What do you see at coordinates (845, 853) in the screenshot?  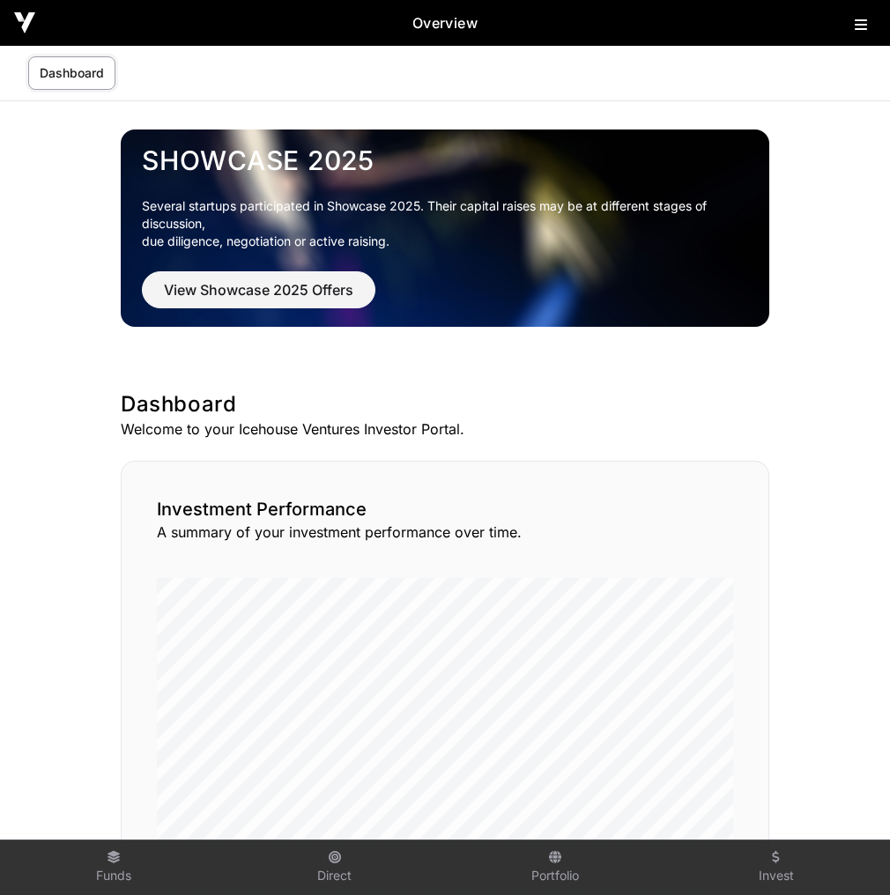 I see `div: Chat Widget` at bounding box center [845, 853].